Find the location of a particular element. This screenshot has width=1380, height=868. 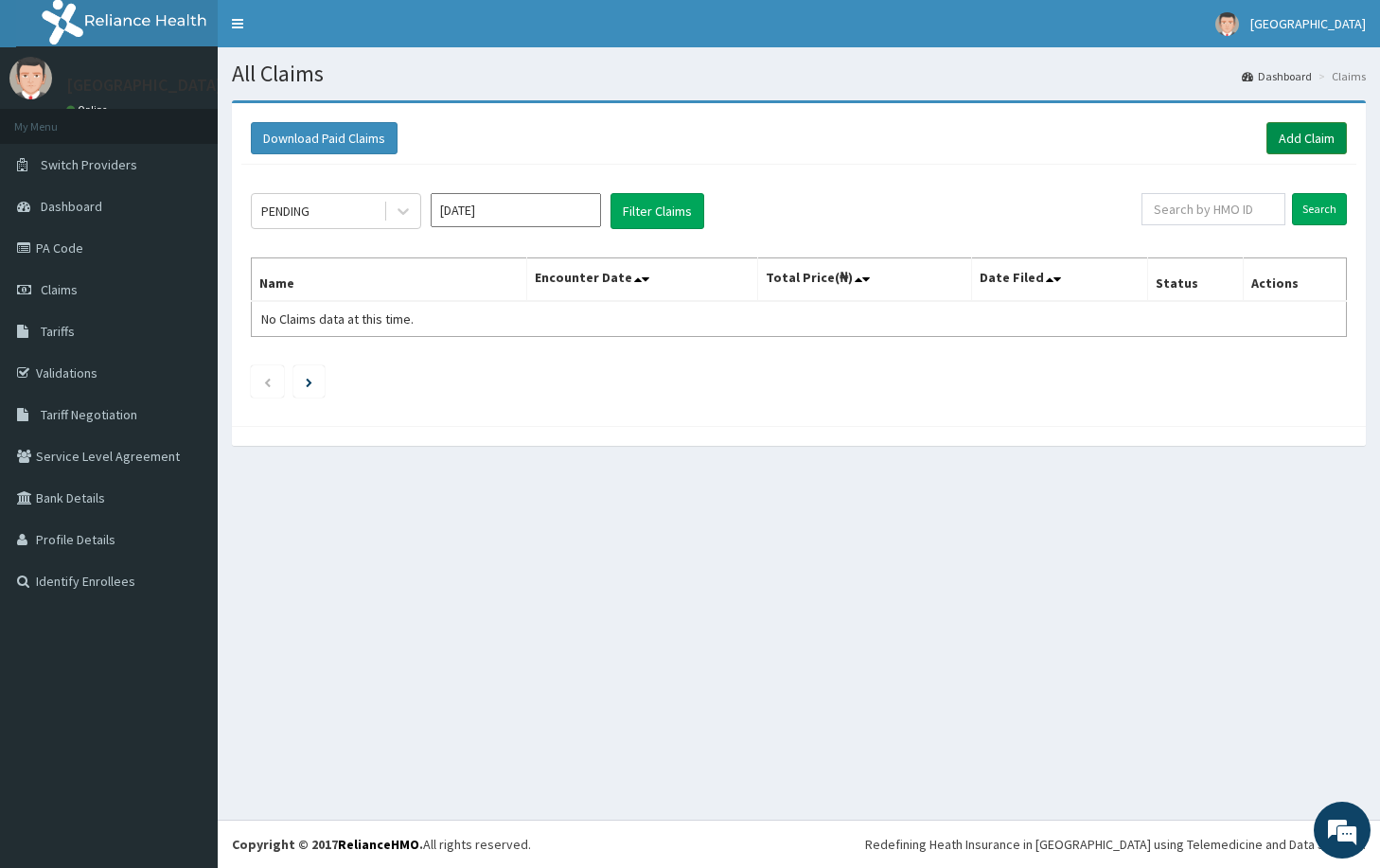

th: Total Price(₦) is located at coordinates (865, 280).